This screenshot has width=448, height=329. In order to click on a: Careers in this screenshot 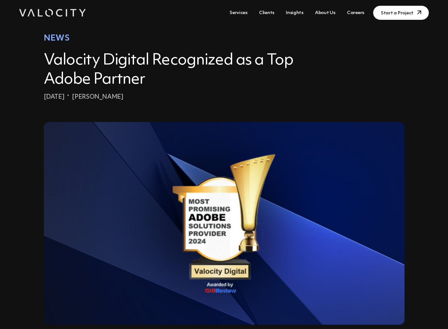, I will do `click(355, 13)`.